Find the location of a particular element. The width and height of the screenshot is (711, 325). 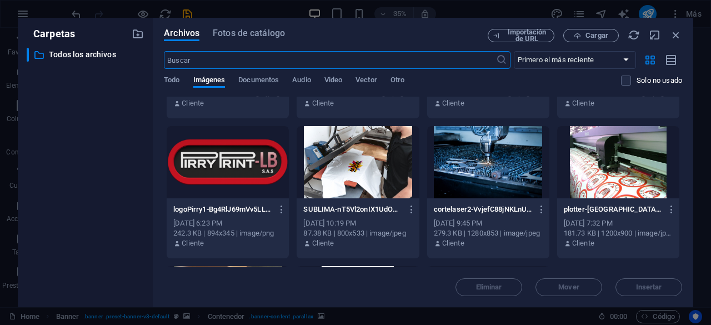

i: Volver a cargar is located at coordinates (634, 35).